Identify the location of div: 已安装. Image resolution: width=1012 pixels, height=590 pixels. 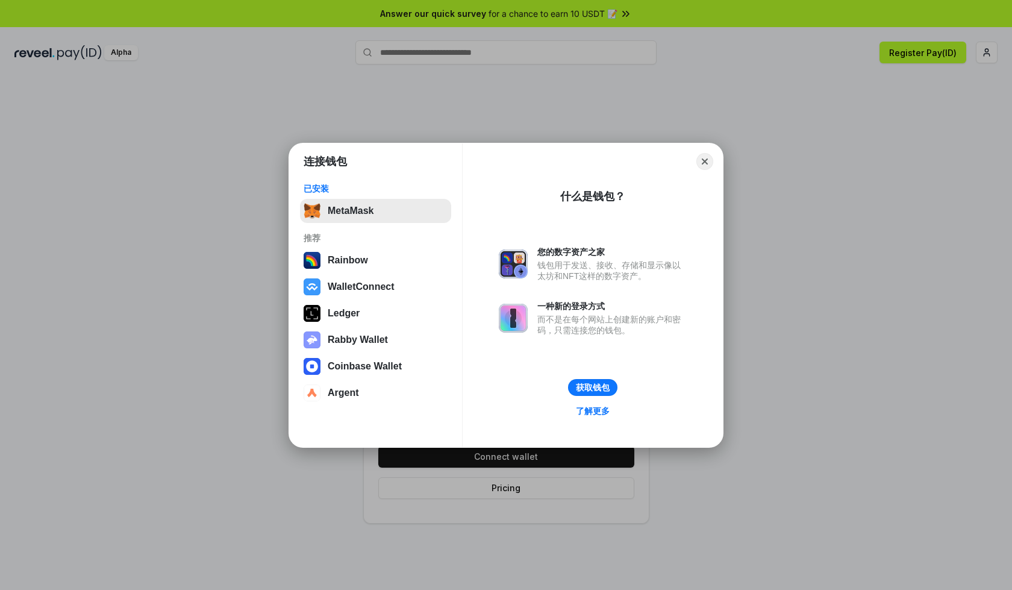
(375, 189).